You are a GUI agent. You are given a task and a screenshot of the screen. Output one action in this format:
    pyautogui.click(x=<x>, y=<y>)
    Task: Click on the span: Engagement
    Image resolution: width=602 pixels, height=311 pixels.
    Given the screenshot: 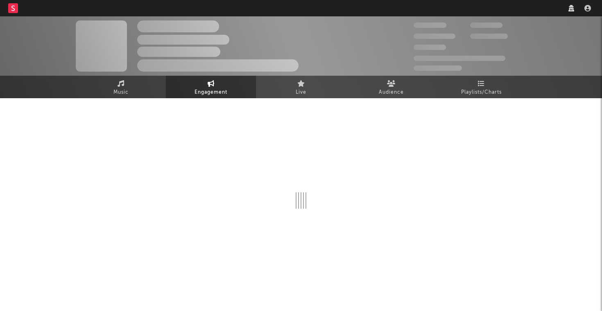 What is the action you would take?
    pyautogui.click(x=211, y=93)
    